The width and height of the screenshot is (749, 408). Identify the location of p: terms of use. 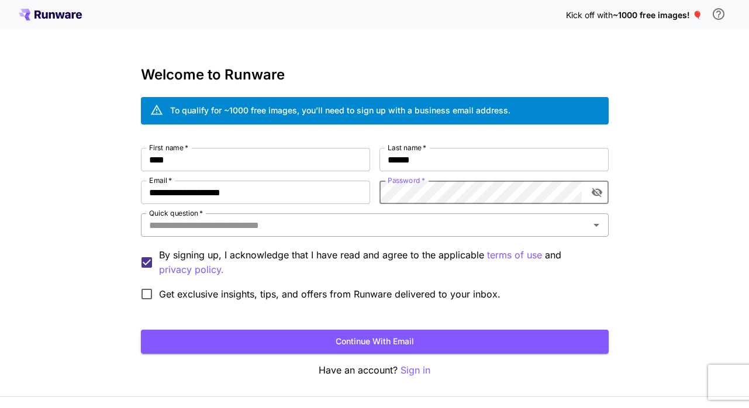
(514, 255).